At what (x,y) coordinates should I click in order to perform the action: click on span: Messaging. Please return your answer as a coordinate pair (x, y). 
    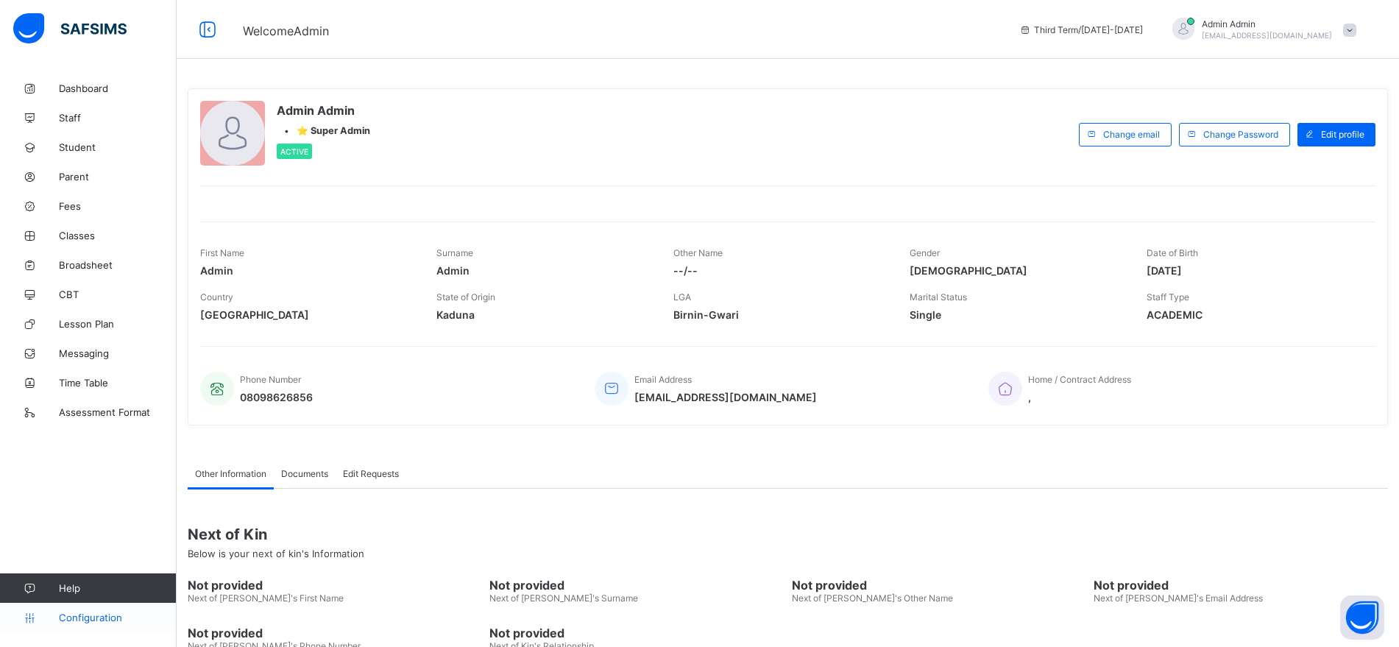
    Looking at the image, I should click on (118, 353).